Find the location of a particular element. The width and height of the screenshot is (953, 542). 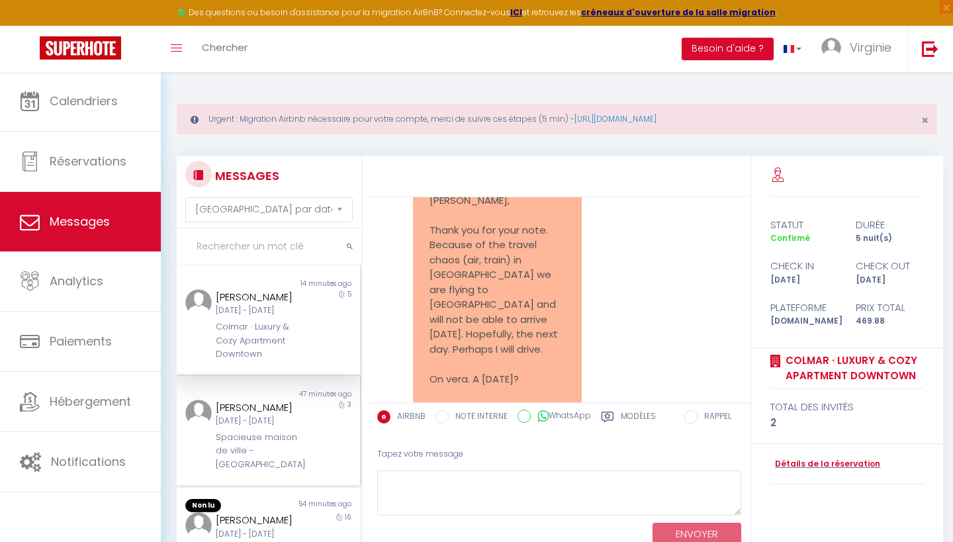

label: WhatsApp is located at coordinates (561, 417).